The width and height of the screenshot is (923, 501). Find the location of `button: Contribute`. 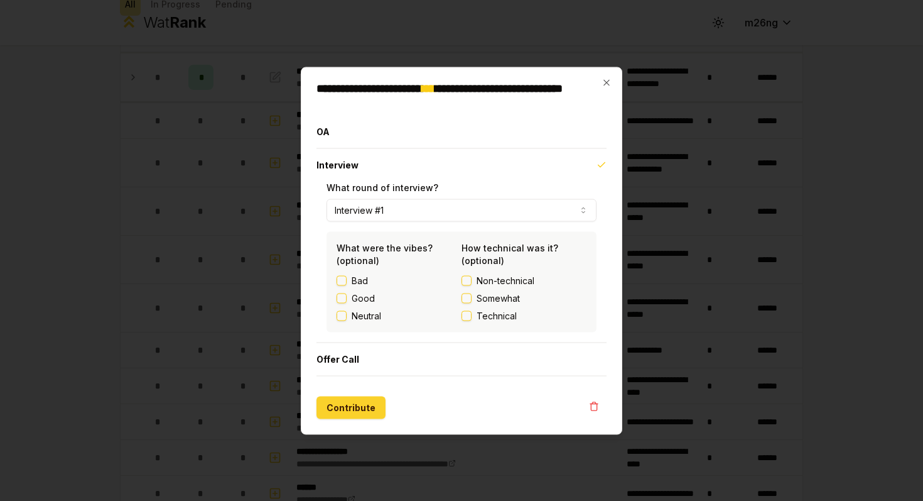

button: Contribute is located at coordinates (351, 407).